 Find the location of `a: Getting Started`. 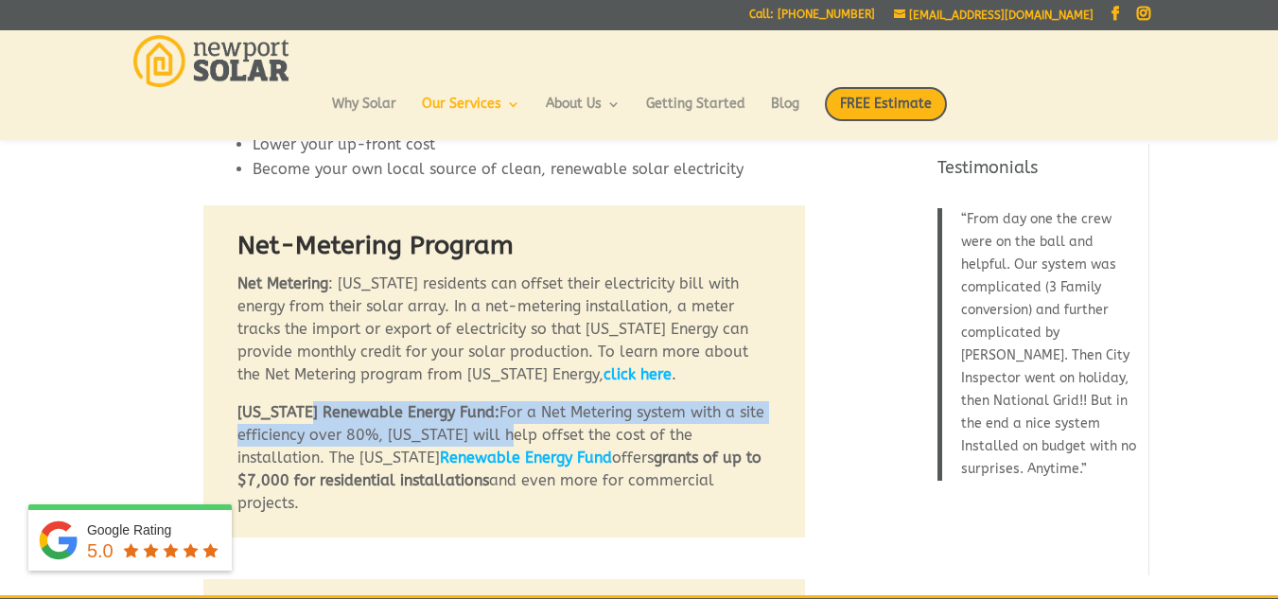

a: Getting Started is located at coordinates (695, 113).